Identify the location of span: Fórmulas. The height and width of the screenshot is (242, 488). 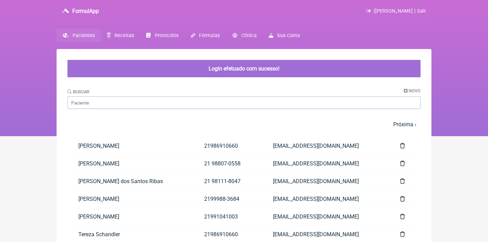
(209, 35).